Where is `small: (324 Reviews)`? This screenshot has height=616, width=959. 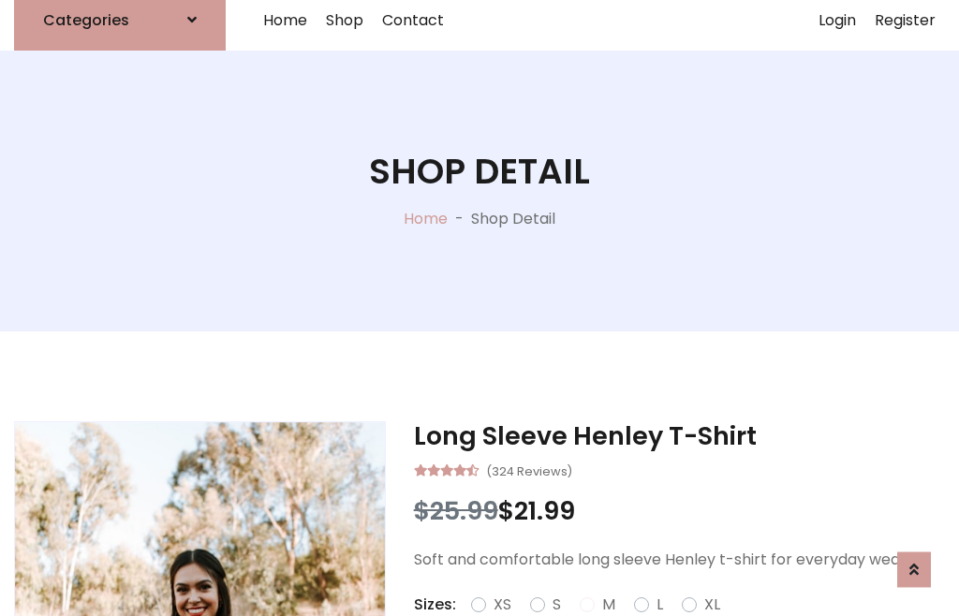 small: (324 Reviews) is located at coordinates (529, 470).